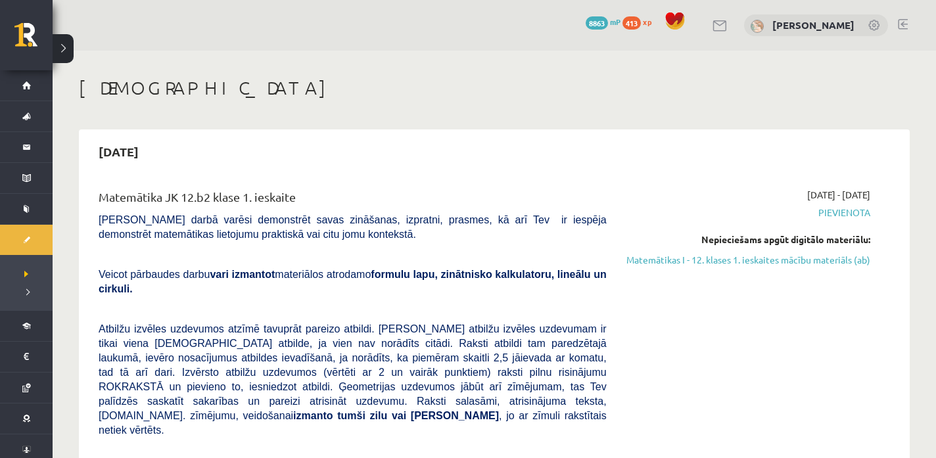  What do you see at coordinates (615, 22) in the screenshot?
I see `span: mP` at bounding box center [615, 22].